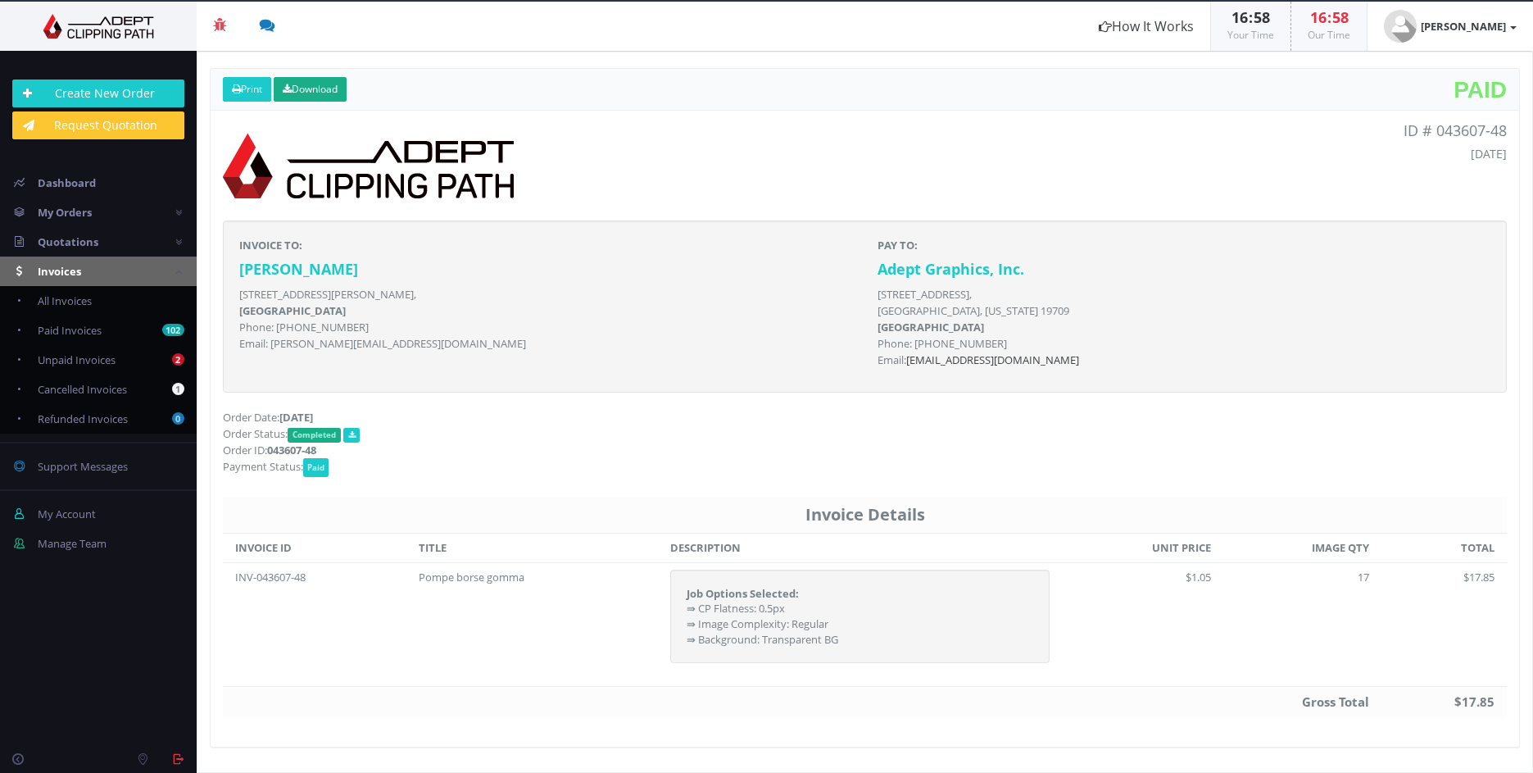 The width and height of the screenshot is (1533, 773). Describe the element at coordinates (897, 245) in the screenshot. I see `strong: PAY TO:` at that location.